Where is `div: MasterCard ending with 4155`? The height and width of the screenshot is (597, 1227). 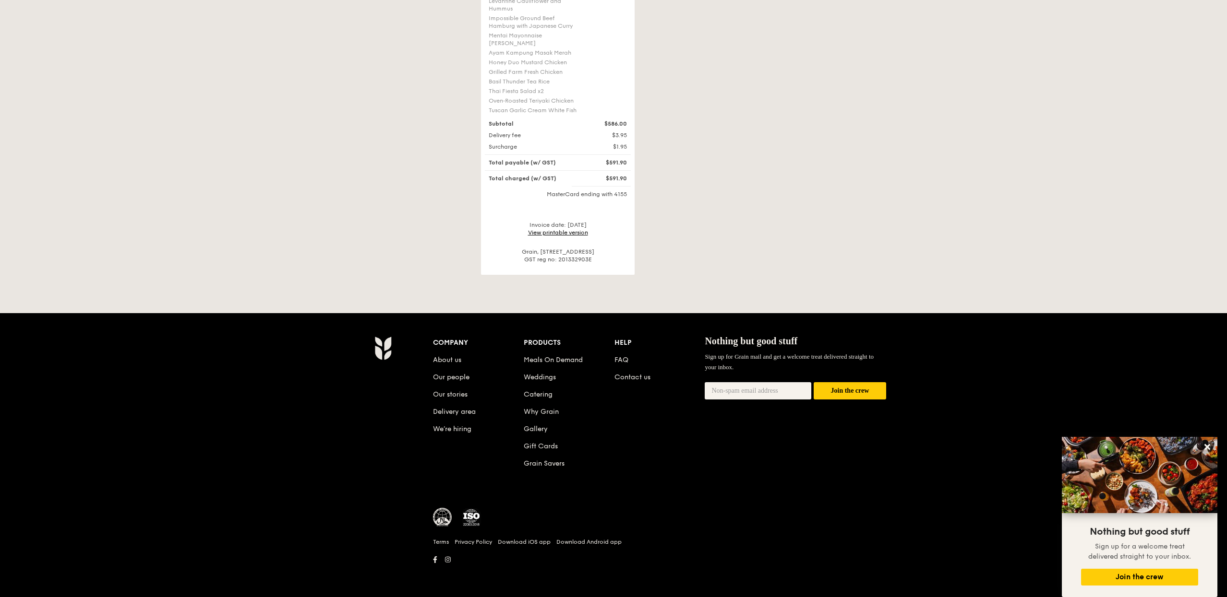
div: MasterCard ending with 4155 is located at coordinates (558, 194).